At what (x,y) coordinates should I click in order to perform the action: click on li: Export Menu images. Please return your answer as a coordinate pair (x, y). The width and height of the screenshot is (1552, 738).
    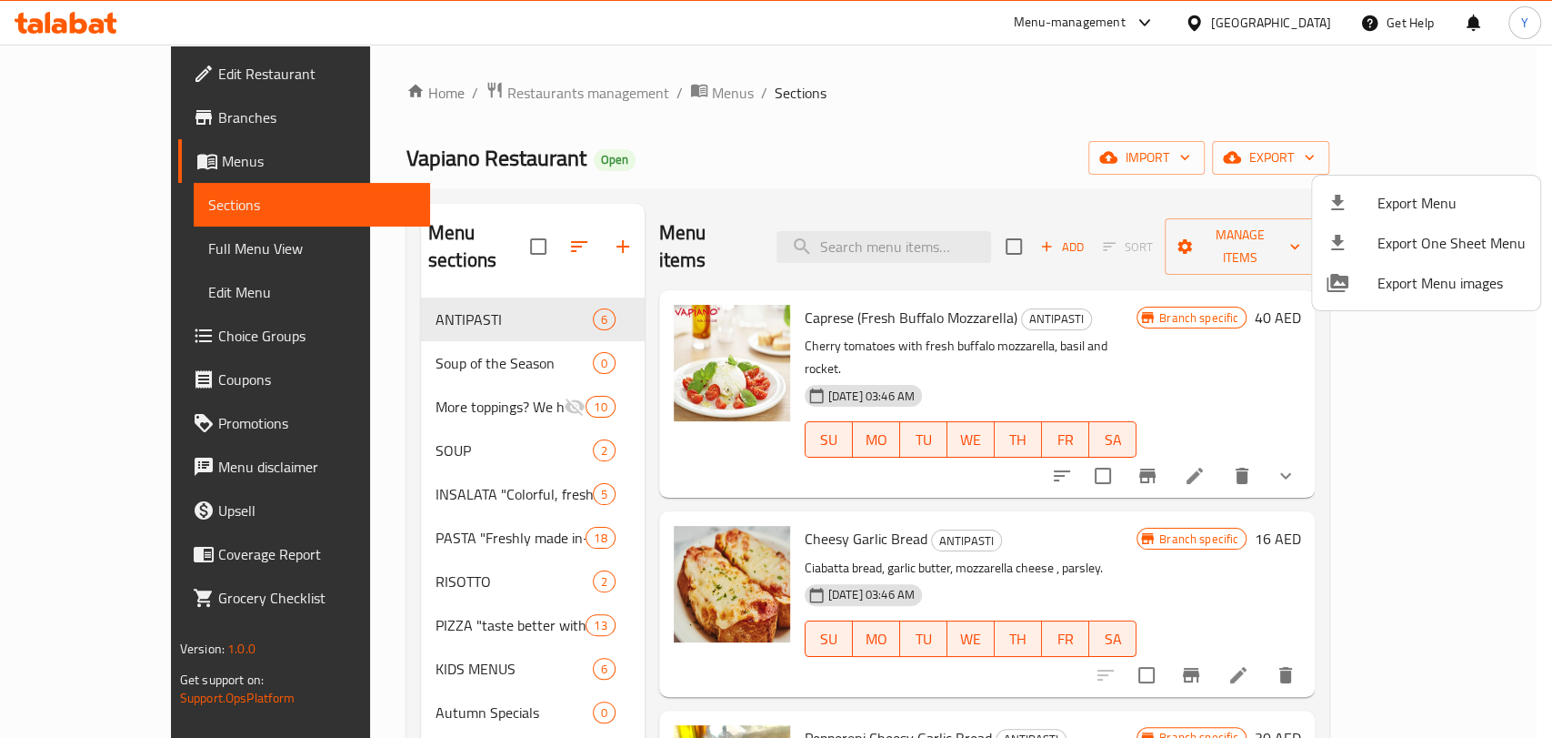
    Looking at the image, I should click on (1426, 283).